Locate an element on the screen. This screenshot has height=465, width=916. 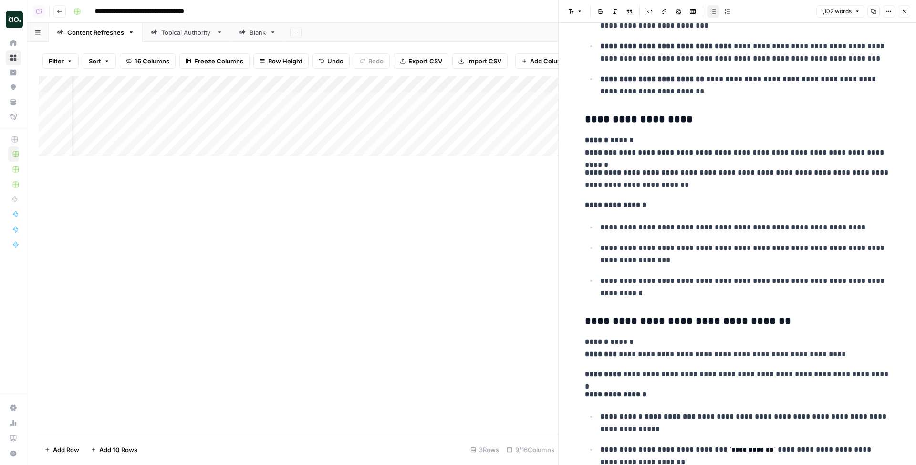
button: Workspace: Nick's Workspace is located at coordinates (13, 20).